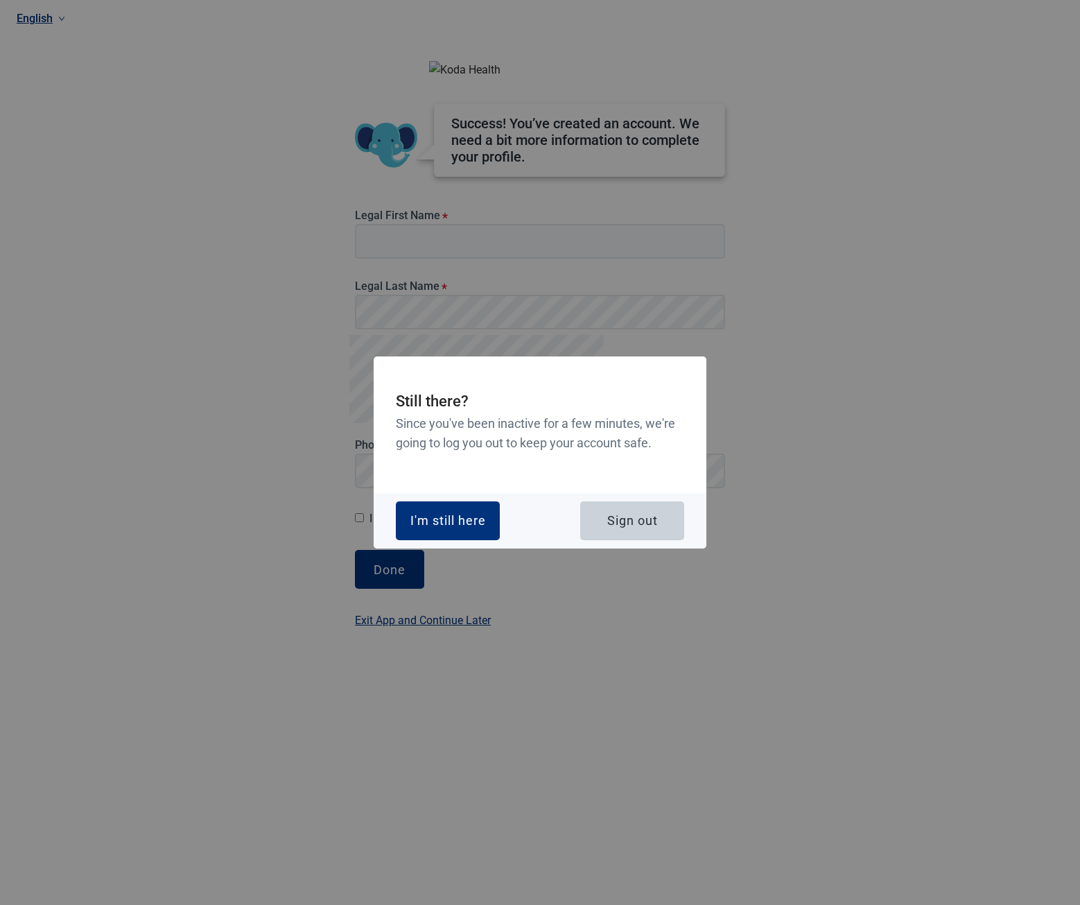  What do you see at coordinates (448, 521) in the screenshot?
I see `div: I'm still here` at bounding box center [448, 521].